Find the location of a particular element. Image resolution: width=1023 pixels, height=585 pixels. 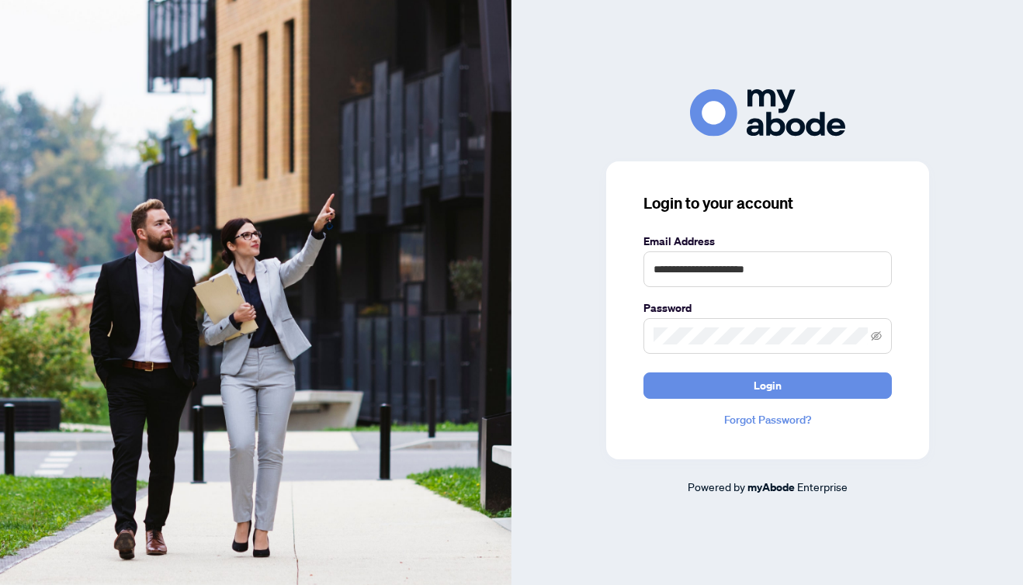

button: Login is located at coordinates (768, 386).